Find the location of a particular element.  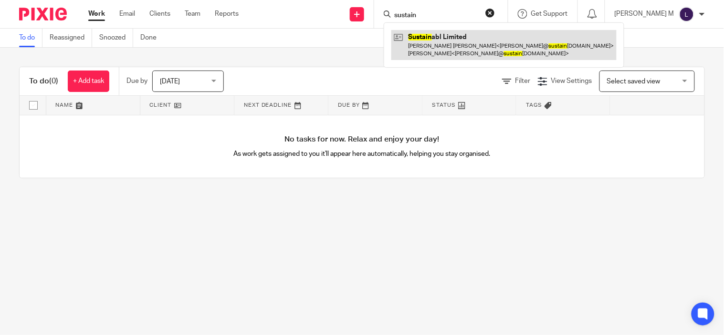

img: Pixie is located at coordinates (43, 14).